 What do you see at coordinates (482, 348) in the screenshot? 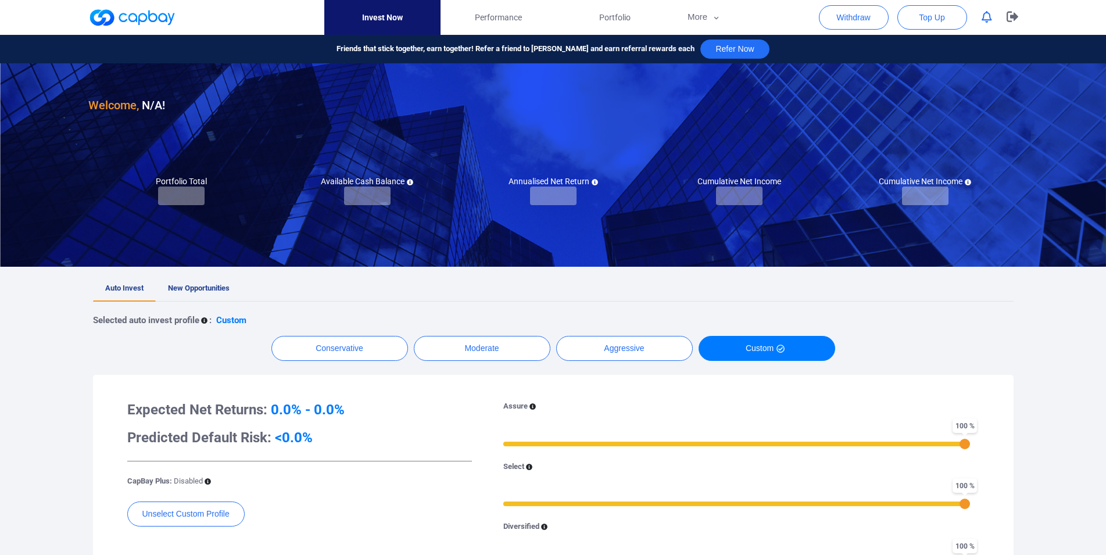
I see `button: Moderate` at bounding box center [482, 348].